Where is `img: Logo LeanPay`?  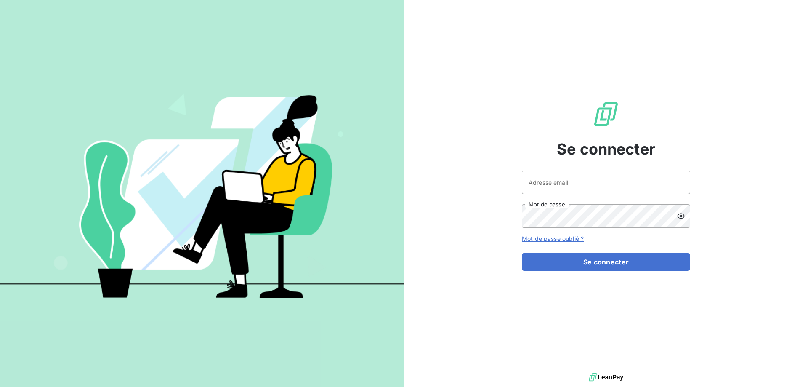 img: Logo LeanPay is located at coordinates (606, 114).